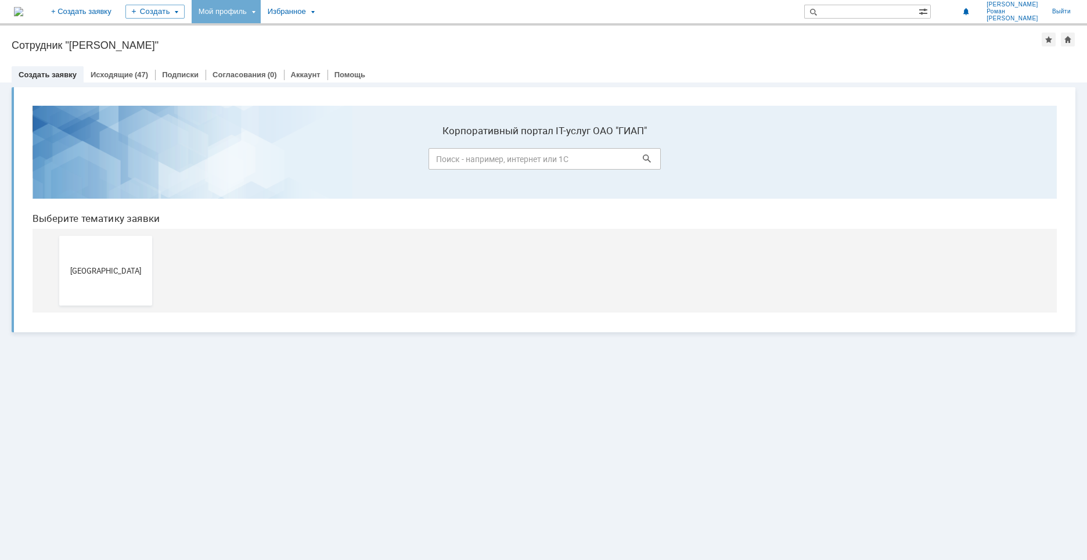 This screenshot has height=560, width=1087. What do you see at coordinates (521, 34) in the screenshot?
I see `label: Корпоративный портал IT-услуг ОАО "ГИАП"` at bounding box center [521, 34].